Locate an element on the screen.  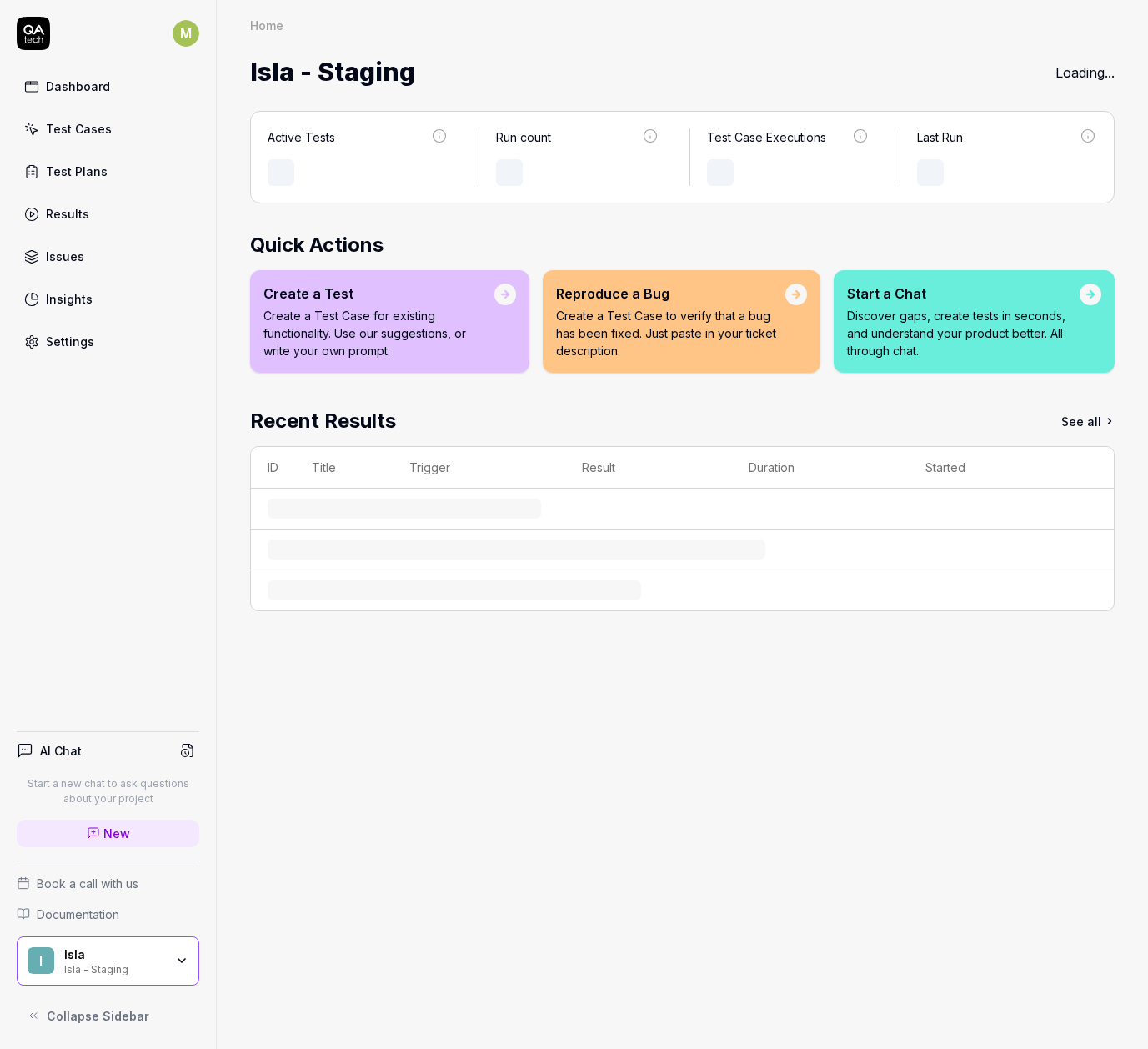
div: Active Tests is located at coordinates (301, 136).